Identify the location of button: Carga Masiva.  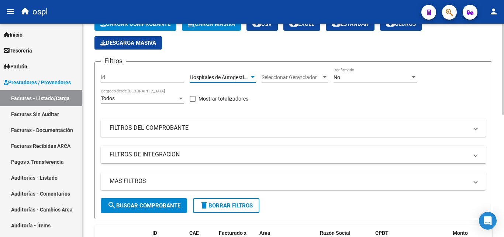
(212, 24).